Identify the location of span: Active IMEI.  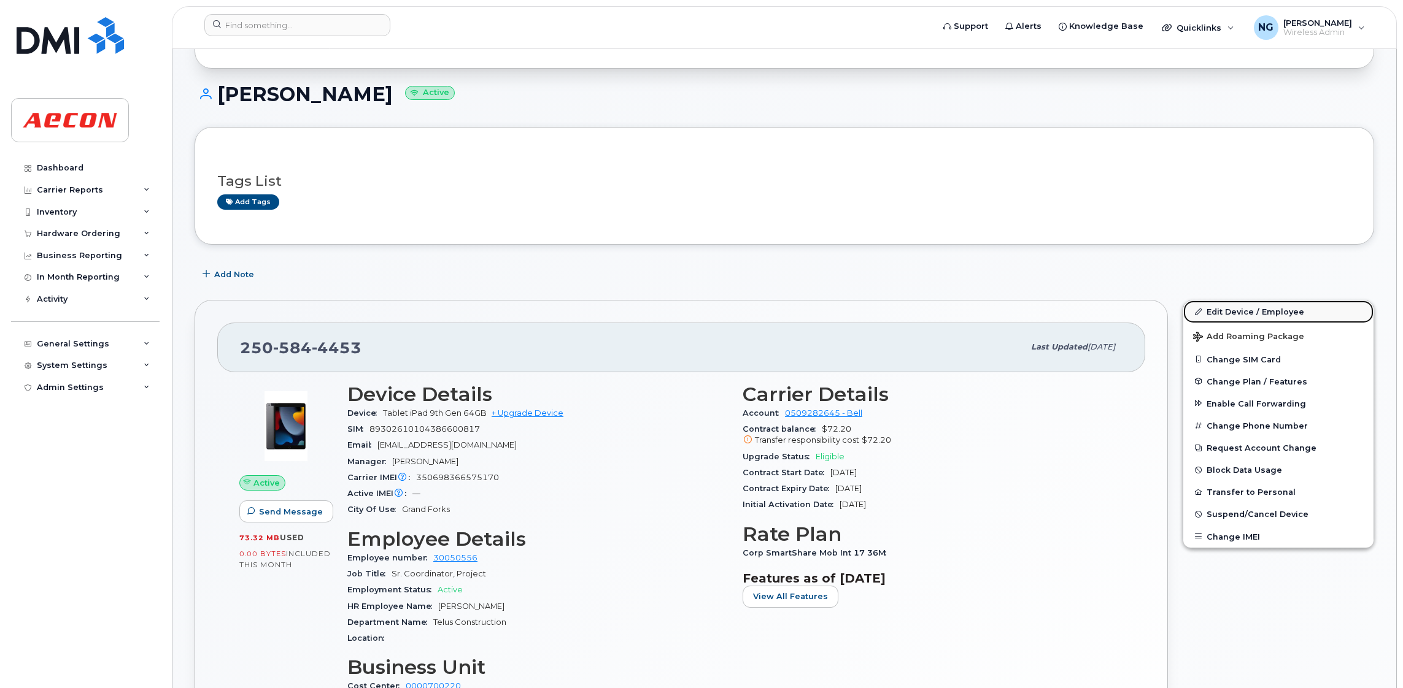
(380, 493).